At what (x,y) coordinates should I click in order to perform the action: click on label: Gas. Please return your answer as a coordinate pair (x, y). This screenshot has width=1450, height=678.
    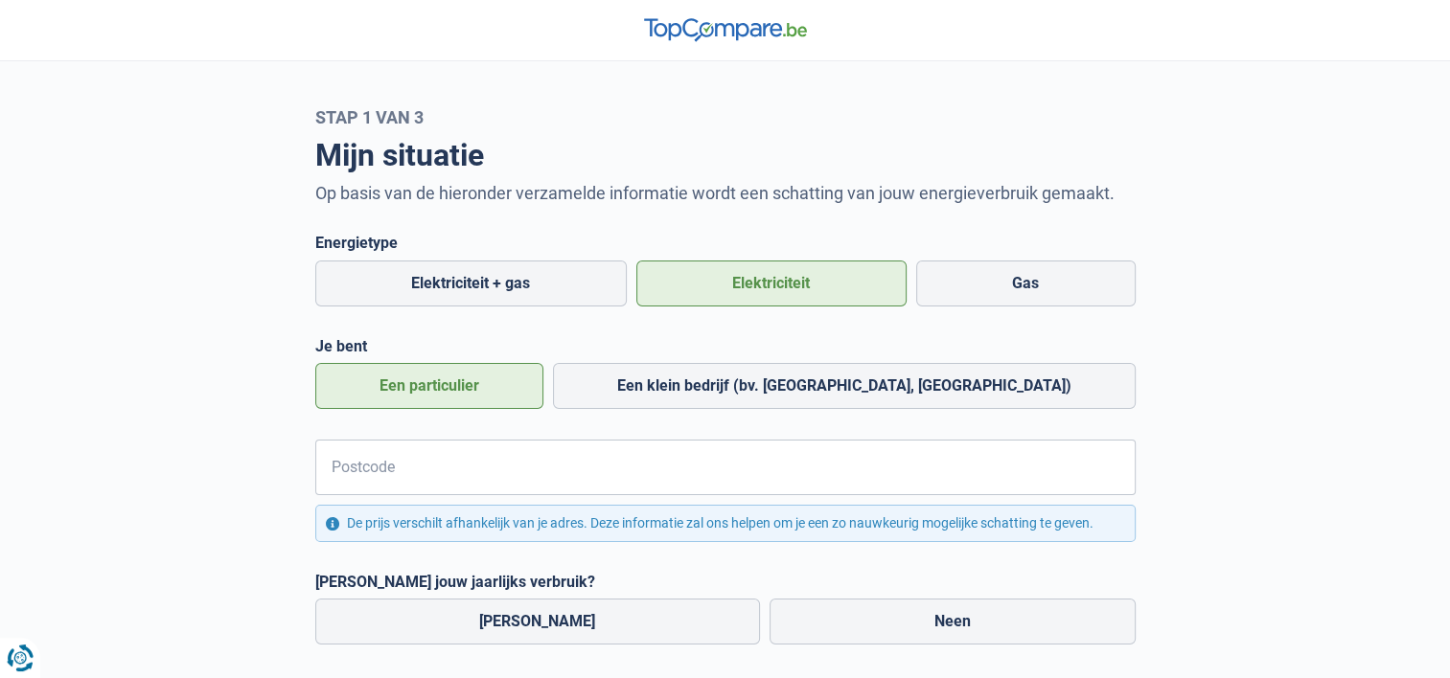
    Looking at the image, I should click on (1025, 284).